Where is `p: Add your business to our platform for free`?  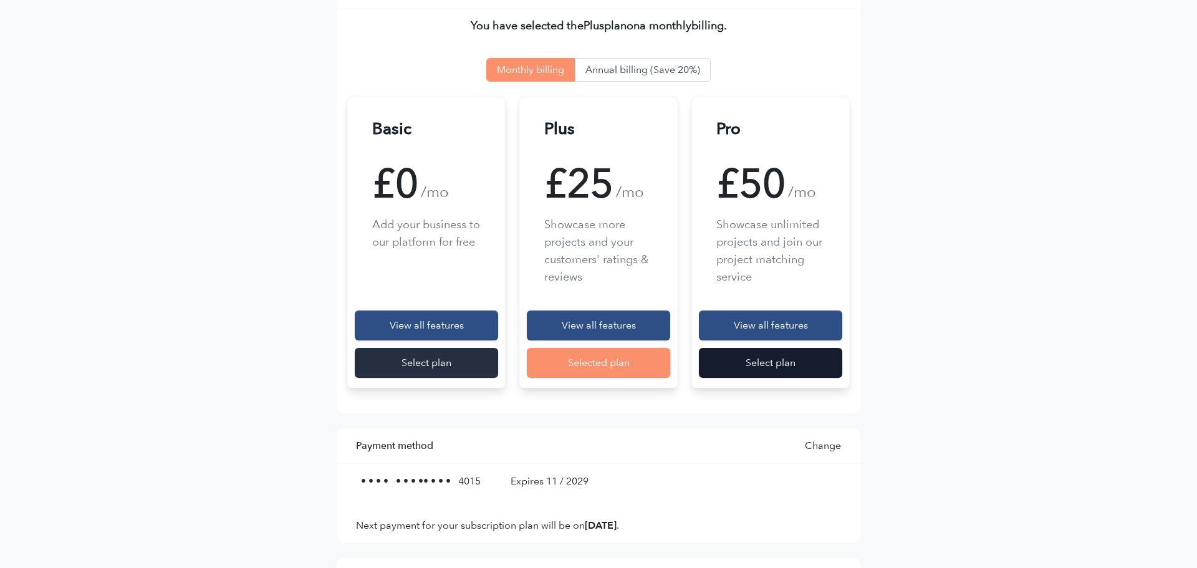 p: Add your business to our platform for free is located at coordinates (427, 233).